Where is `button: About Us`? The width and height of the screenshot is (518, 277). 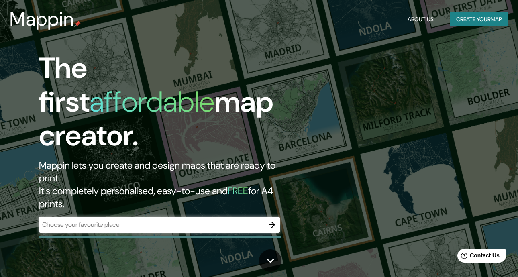 button: About Us is located at coordinates (420, 19).